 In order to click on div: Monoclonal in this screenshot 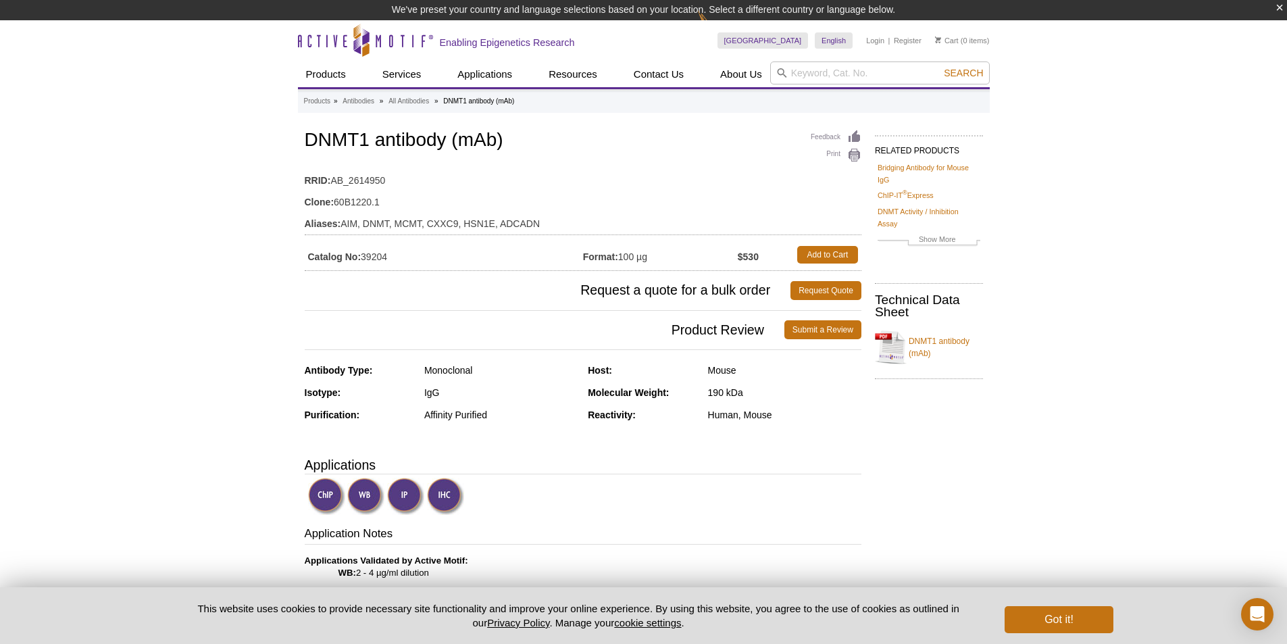, I will do `click(501, 370)`.